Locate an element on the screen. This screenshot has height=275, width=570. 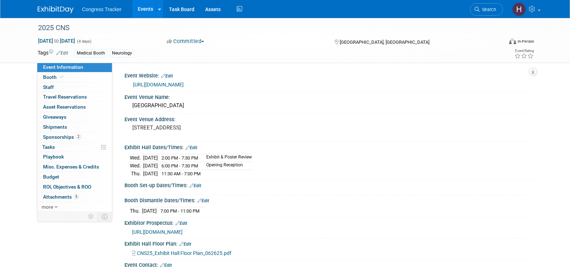
div: Booth Set-up Dates/Times: is located at coordinates (329, 185).